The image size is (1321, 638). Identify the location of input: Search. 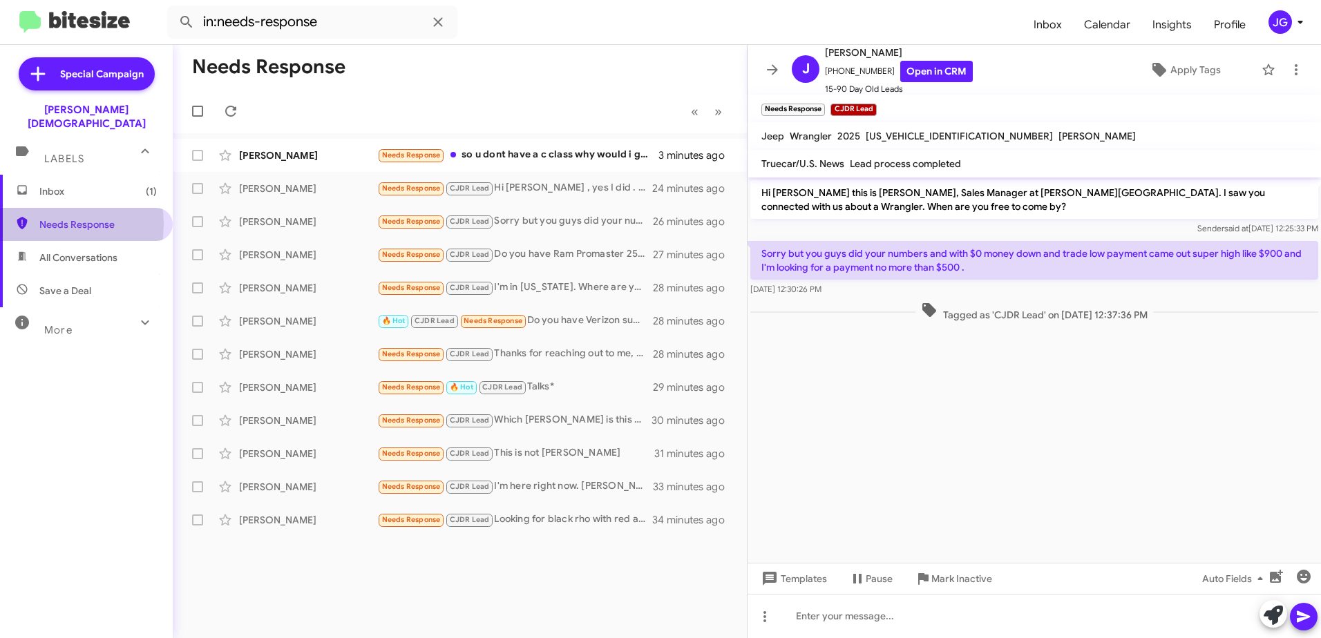
(312, 22).